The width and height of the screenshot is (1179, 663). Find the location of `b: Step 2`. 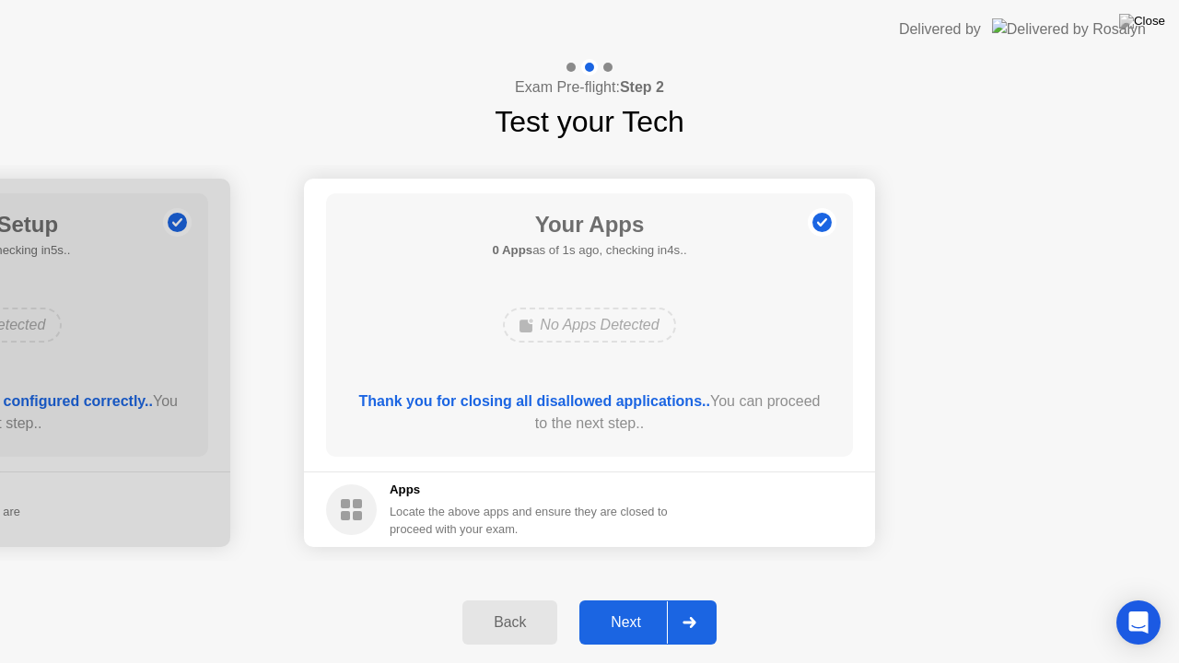

b: Step 2 is located at coordinates (642, 87).